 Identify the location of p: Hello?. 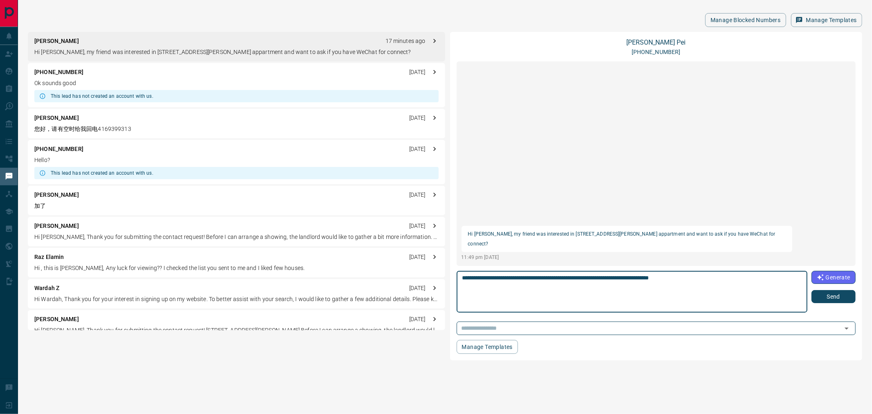
(236, 160).